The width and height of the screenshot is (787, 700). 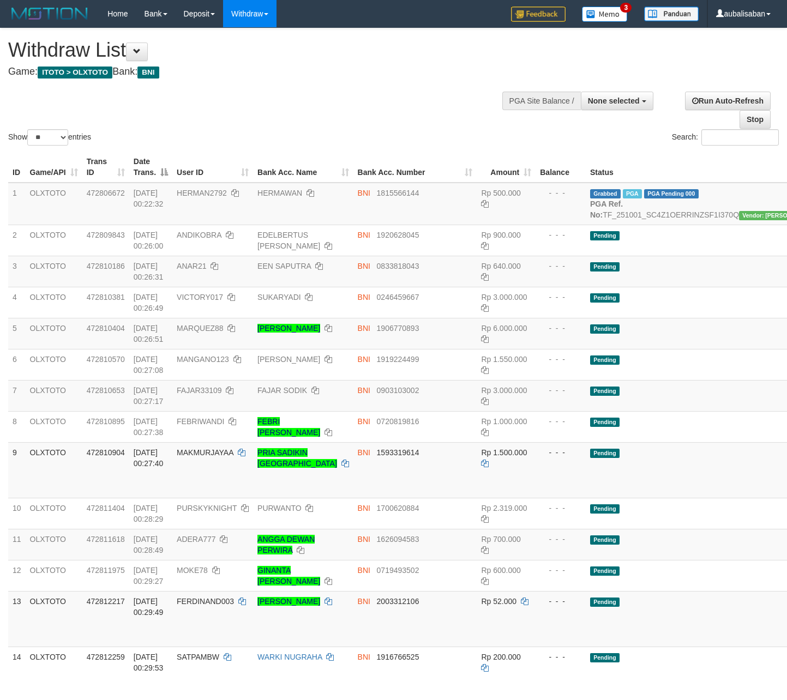 I want to click on span: 472810404, so click(x=106, y=328).